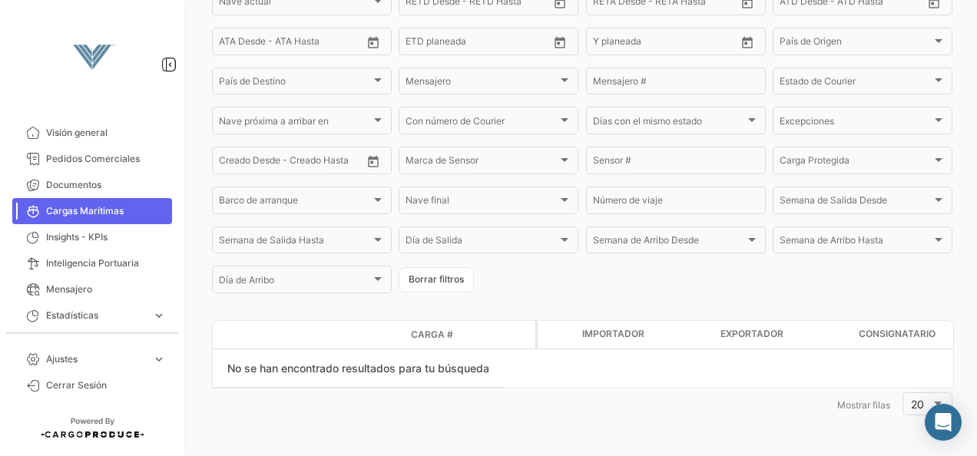 Image resolution: width=977 pixels, height=456 pixels. Describe the element at coordinates (897, 334) in the screenshot. I see `span: Consignatario` at that location.